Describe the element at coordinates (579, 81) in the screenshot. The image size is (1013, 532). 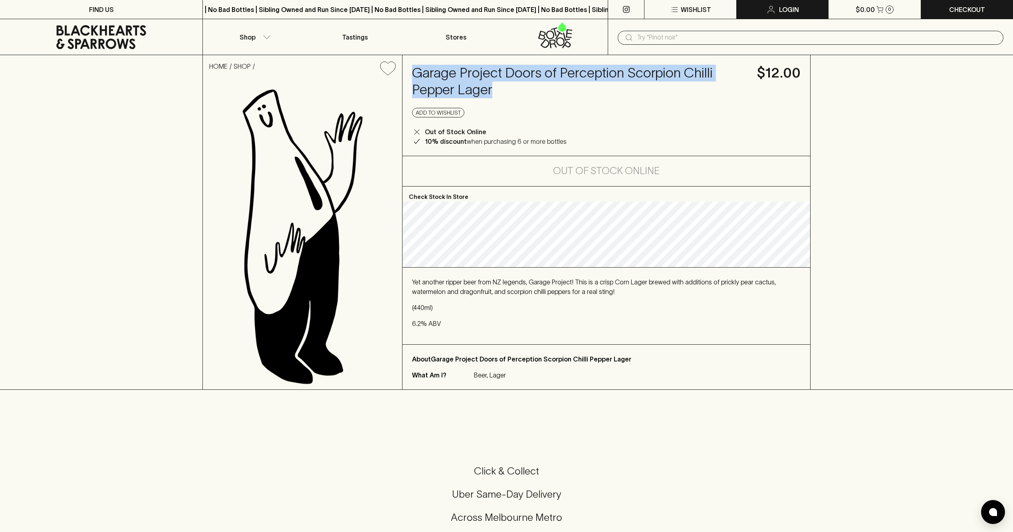
I see `h4: Garage Project Doors of Perception Scorpion Chilli Pepper Lager` at that location.